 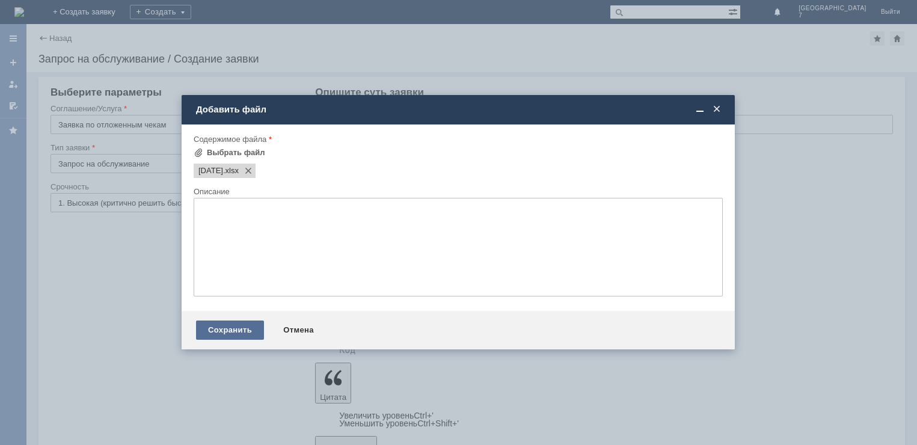 What do you see at coordinates (717, 109) in the screenshot?
I see `span: Закрыть` at bounding box center [717, 109].